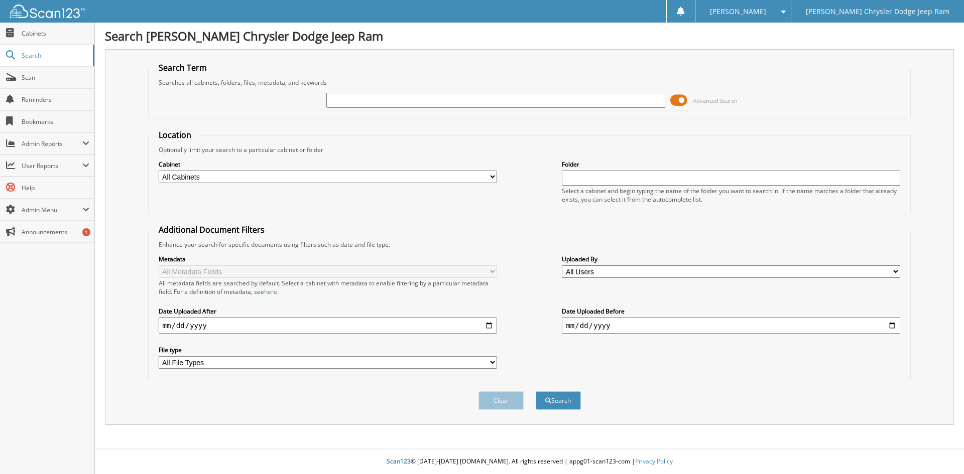 This screenshot has height=474, width=964. Describe the element at coordinates (55, 77) in the screenshot. I see `span: Scan` at that location.